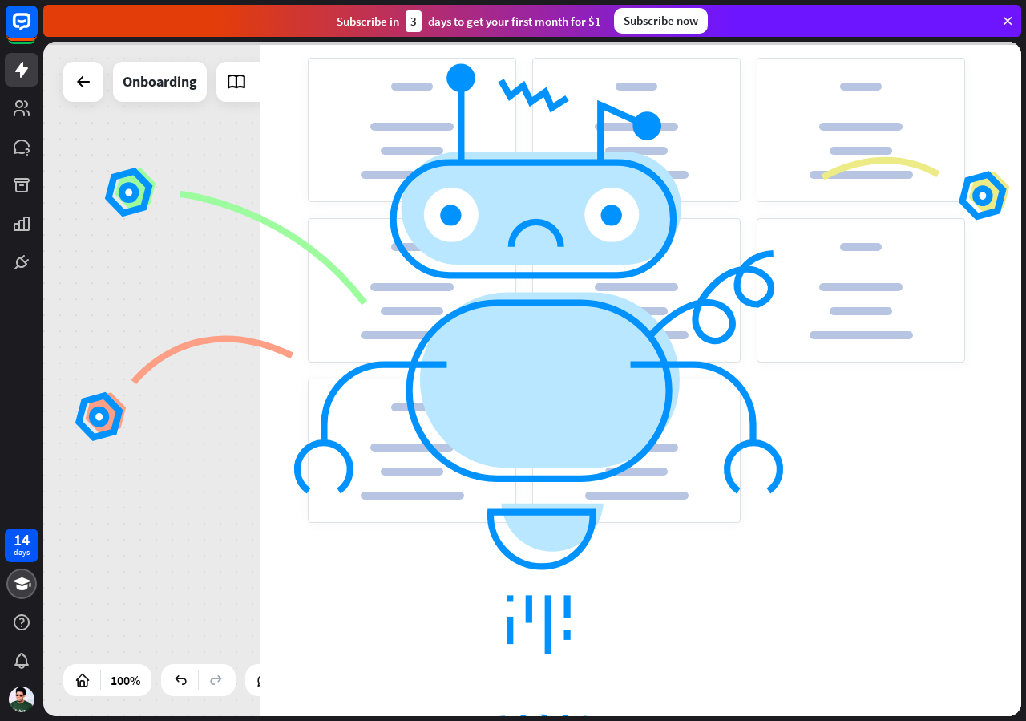  I want to click on button: Open LiveChat chat widget, so click(37, 30).